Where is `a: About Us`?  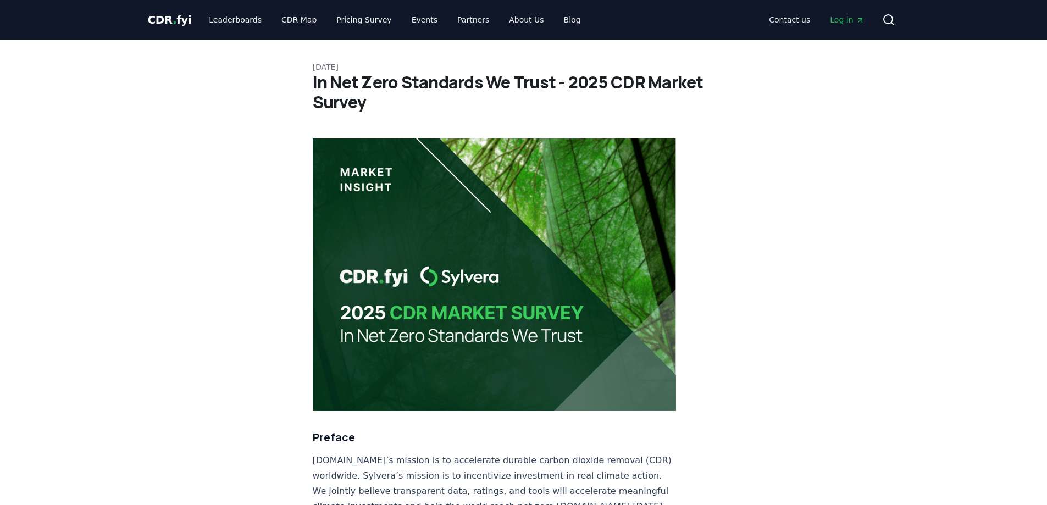 a: About Us is located at coordinates (526, 20).